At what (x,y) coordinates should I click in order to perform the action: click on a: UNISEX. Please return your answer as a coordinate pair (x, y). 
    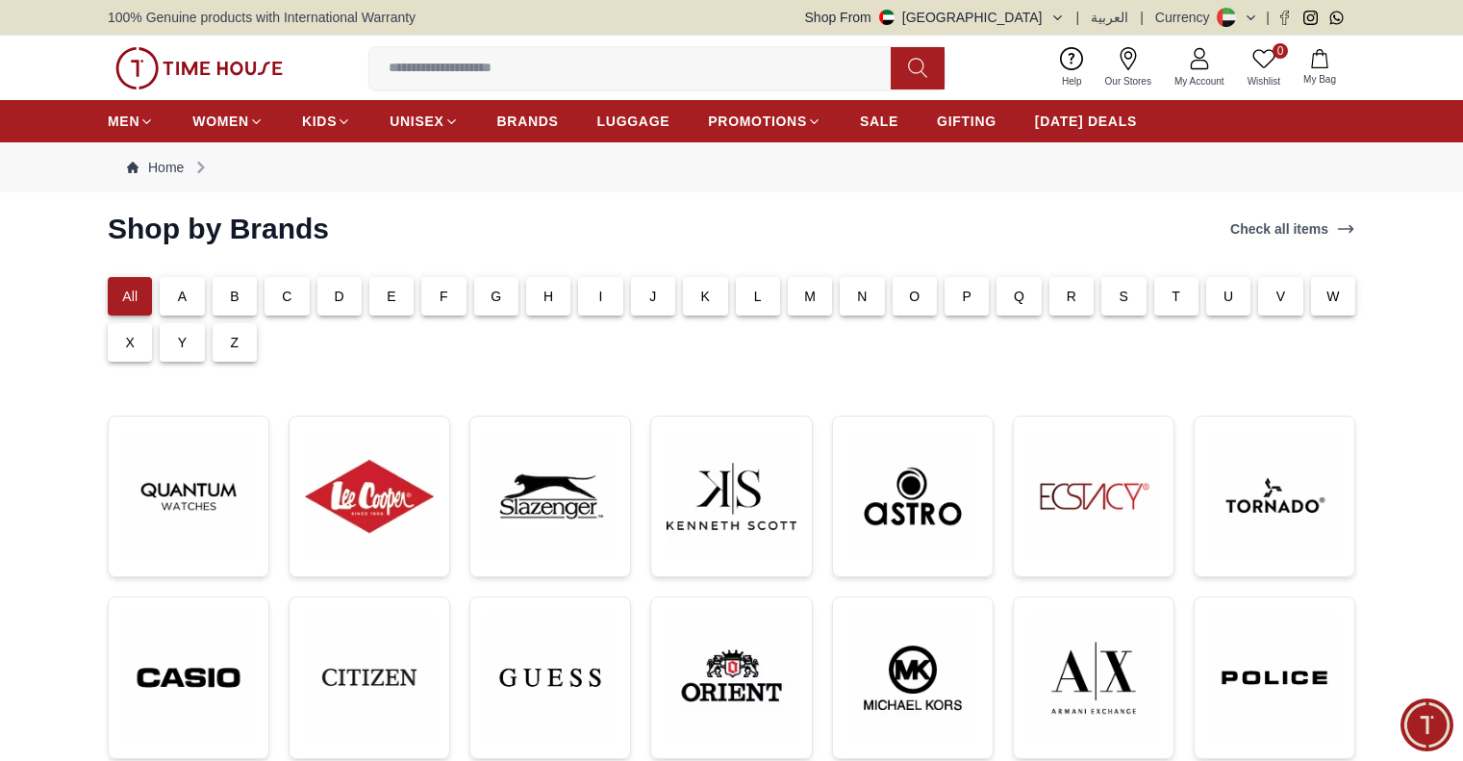
    Looking at the image, I should click on (423, 121).